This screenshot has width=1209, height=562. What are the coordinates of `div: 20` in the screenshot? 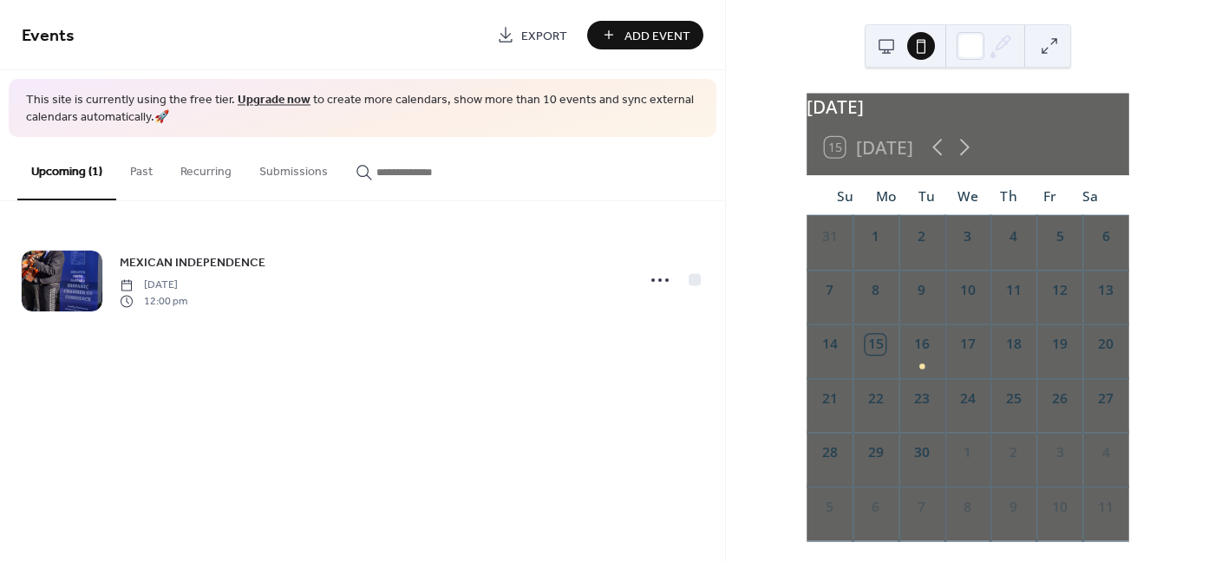 It's located at (1105, 344).